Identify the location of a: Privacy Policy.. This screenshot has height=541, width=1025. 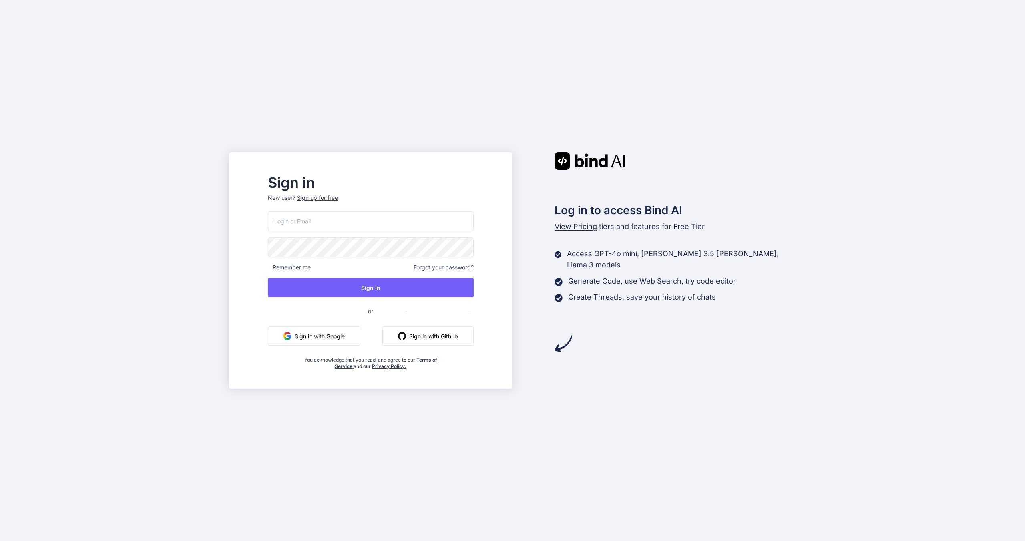
(389, 366).